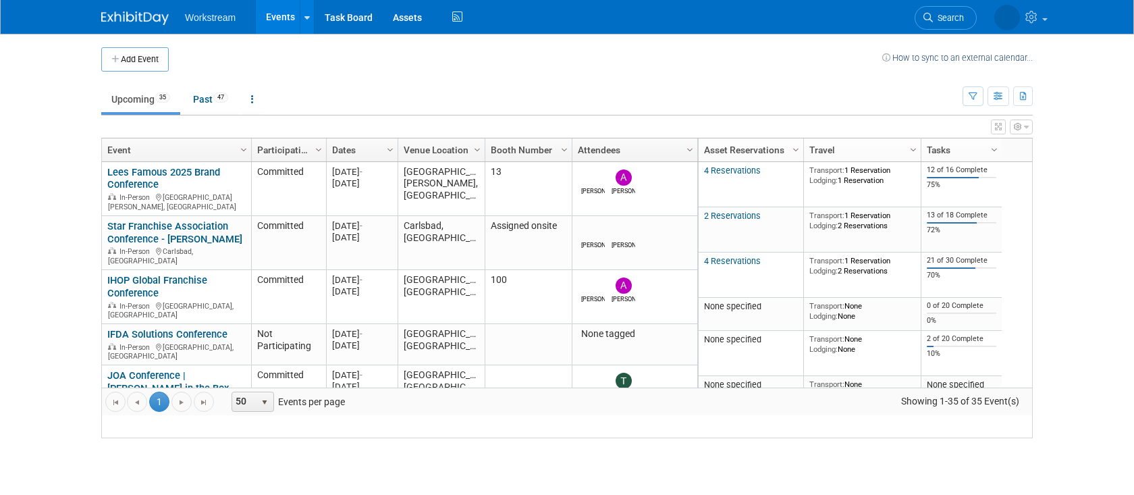 The height and width of the screenshot is (495, 1134). I want to click on img: Jacob Davis, so click(593, 381).